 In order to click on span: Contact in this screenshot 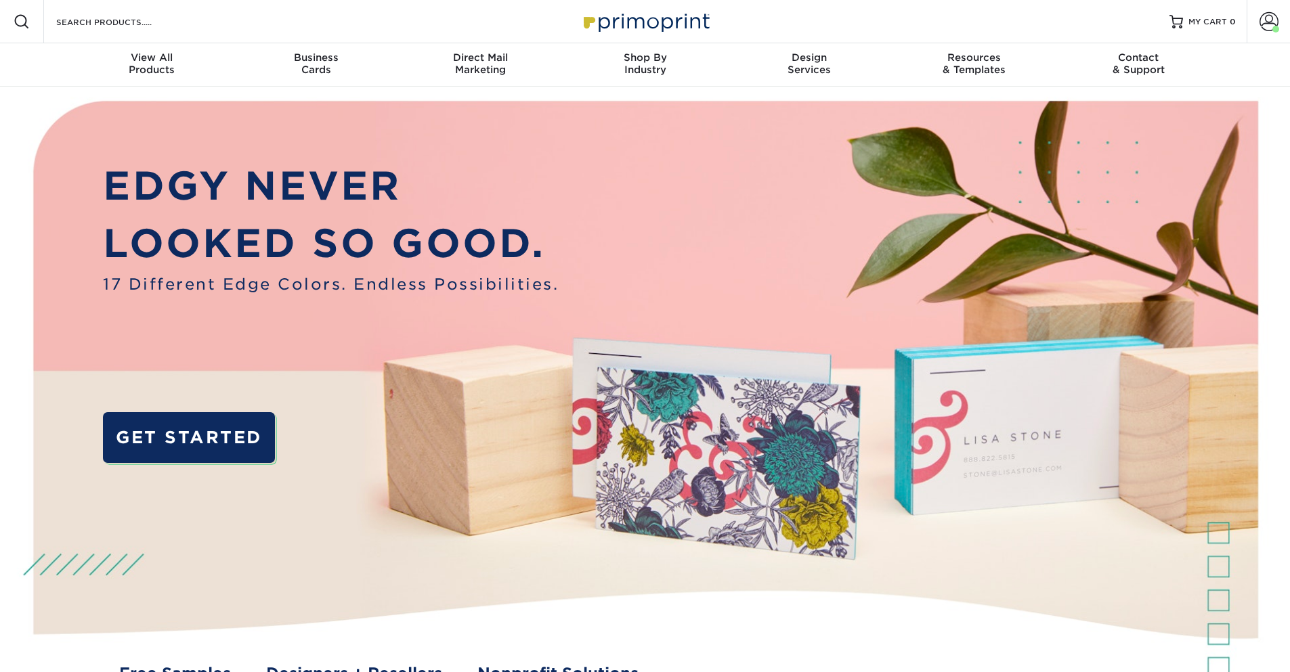, I will do `click(1138, 58)`.